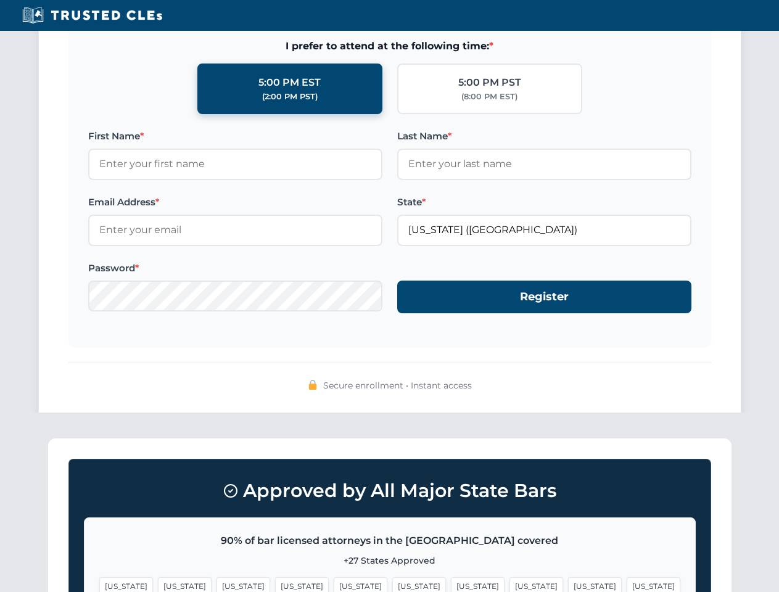 The width and height of the screenshot is (779, 592). What do you see at coordinates (289, 83) in the screenshot?
I see `div: 5:00 PM EST` at bounding box center [289, 83].